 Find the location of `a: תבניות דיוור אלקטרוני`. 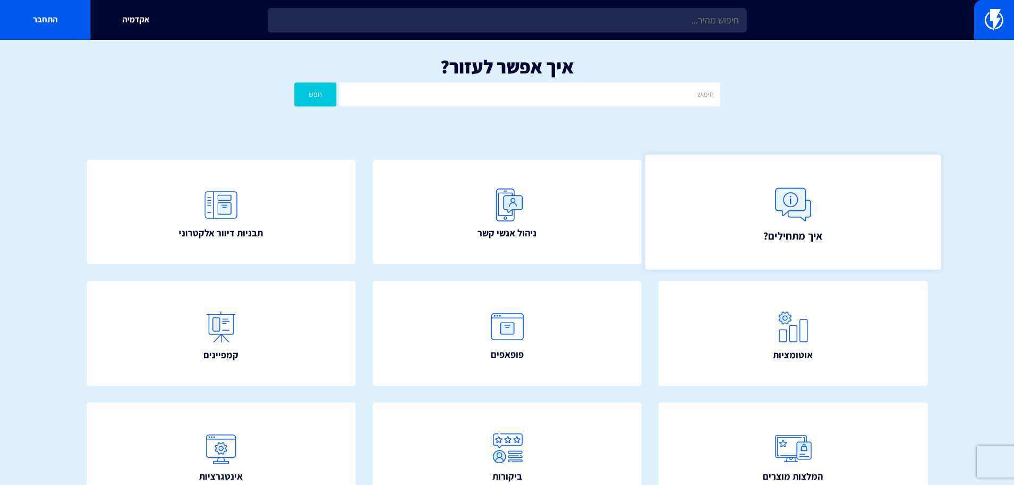

a: תבניות דיוור אלקטרוני is located at coordinates (221, 212).